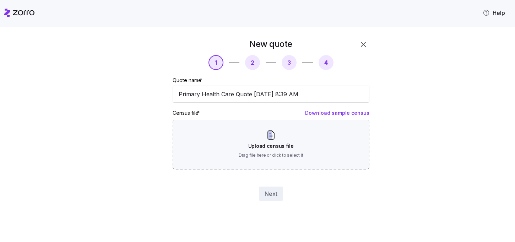 This screenshot has height=242, width=515. I want to click on span: Next, so click(271, 194).